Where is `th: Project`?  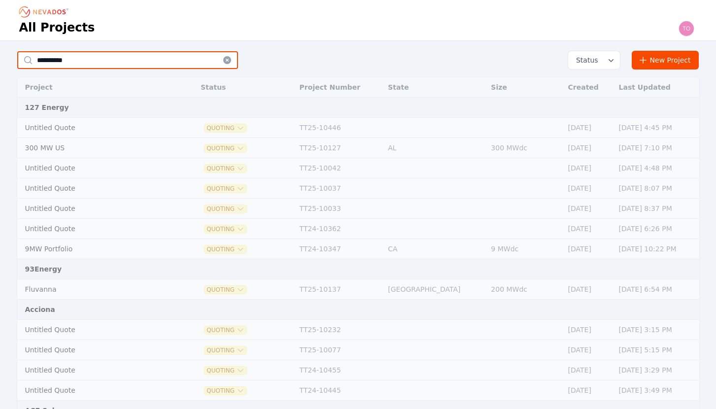 th: Project is located at coordinates (94, 87).